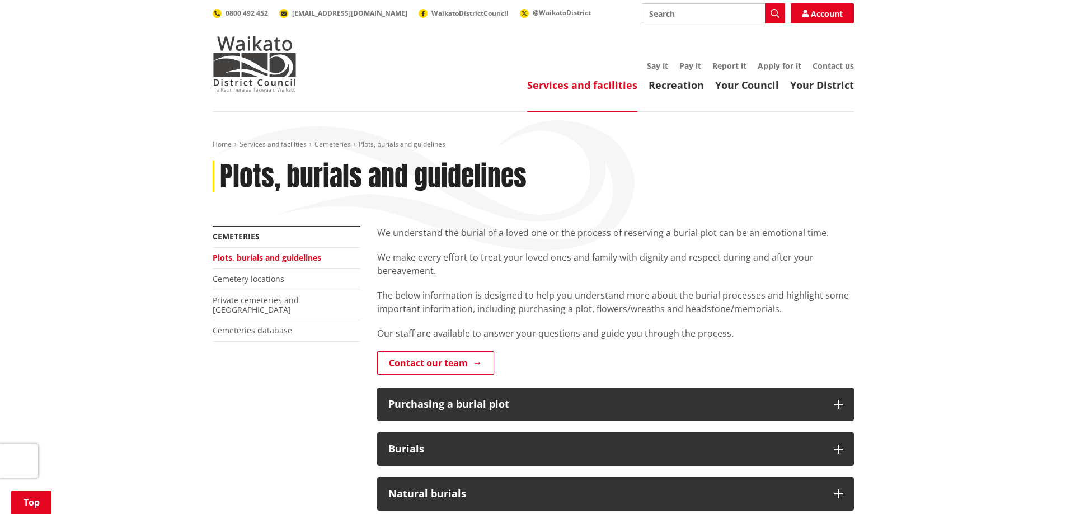 The width and height of the screenshot is (1066, 514). I want to click on h1: Plots, burials and guidelines, so click(373, 177).